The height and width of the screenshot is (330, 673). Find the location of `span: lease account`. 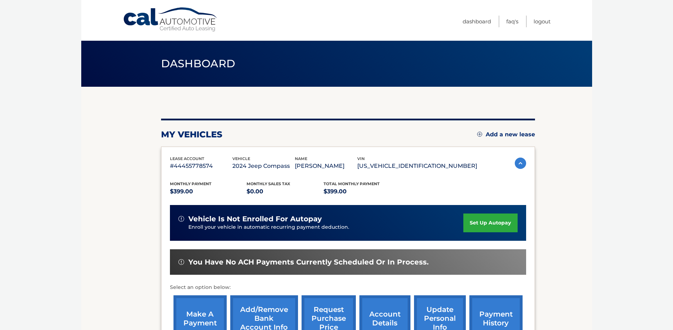

span: lease account is located at coordinates (187, 159).